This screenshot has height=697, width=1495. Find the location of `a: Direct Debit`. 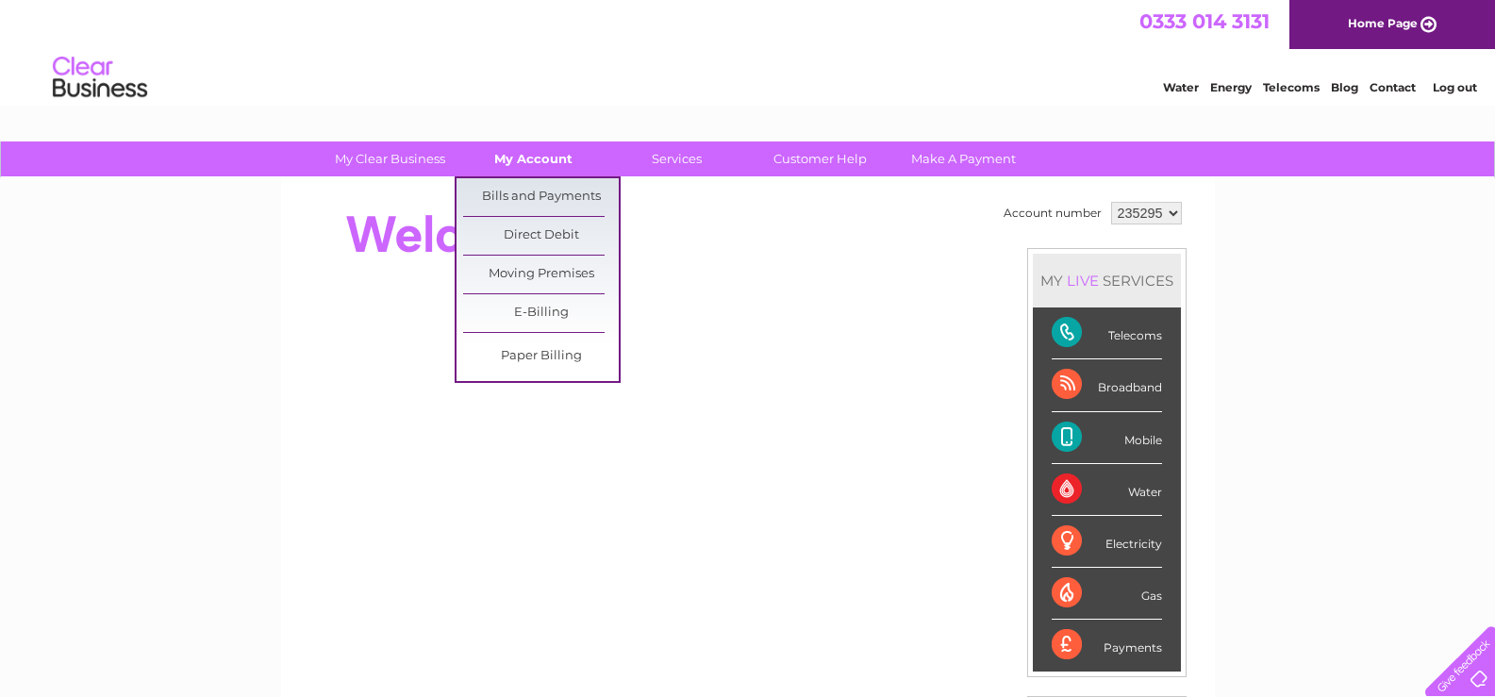

a: Direct Debit is located at coordinates (540, 236).